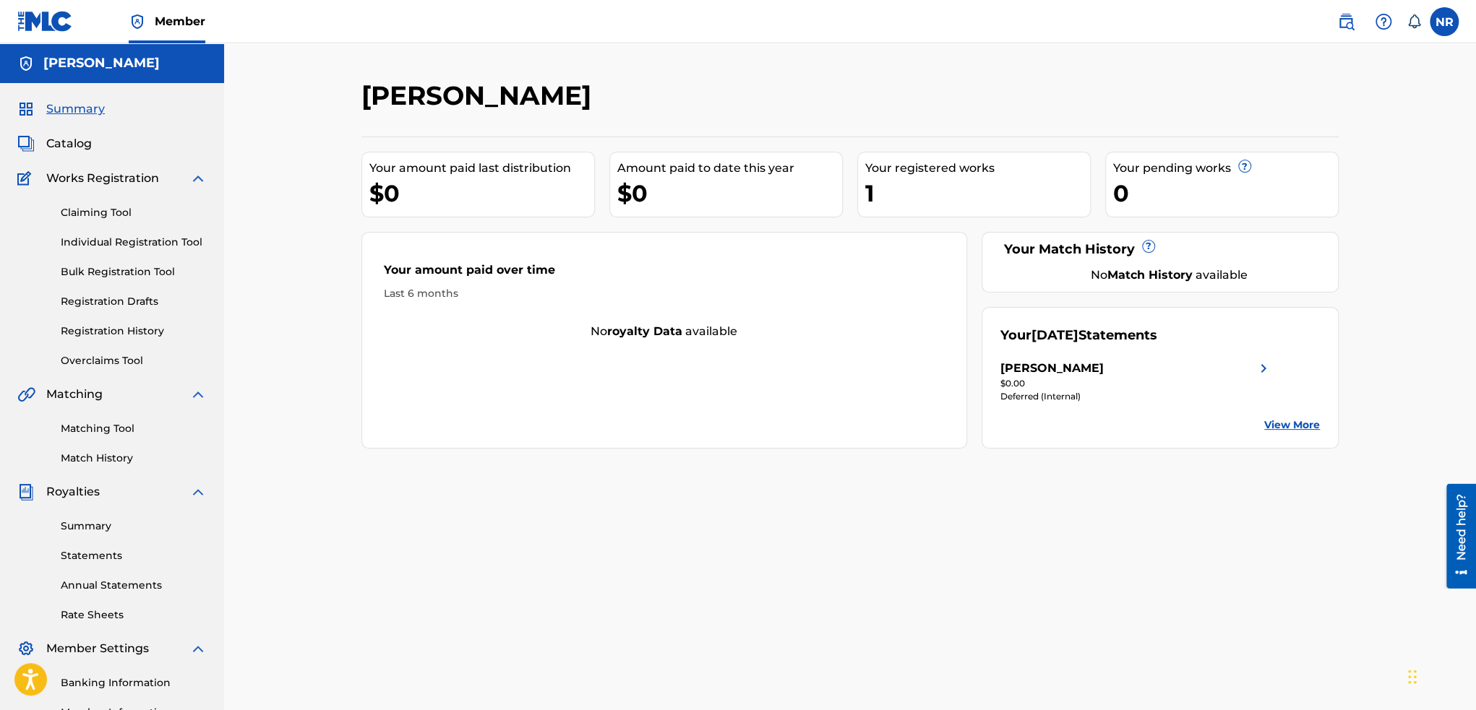 The width and height of the screenshot is (1476, 710). I want to click on div: Your registered works, so click(977, 168).